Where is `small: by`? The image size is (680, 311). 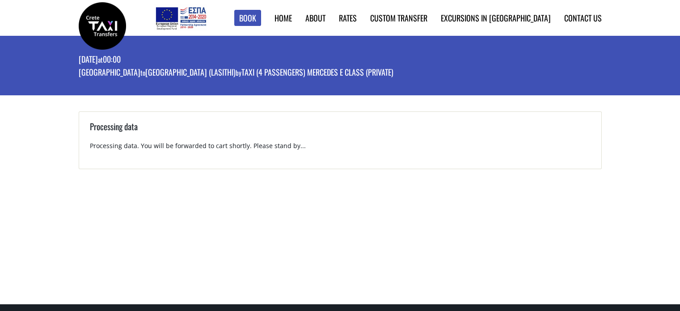
small: by is located at coordinates (238, 72).